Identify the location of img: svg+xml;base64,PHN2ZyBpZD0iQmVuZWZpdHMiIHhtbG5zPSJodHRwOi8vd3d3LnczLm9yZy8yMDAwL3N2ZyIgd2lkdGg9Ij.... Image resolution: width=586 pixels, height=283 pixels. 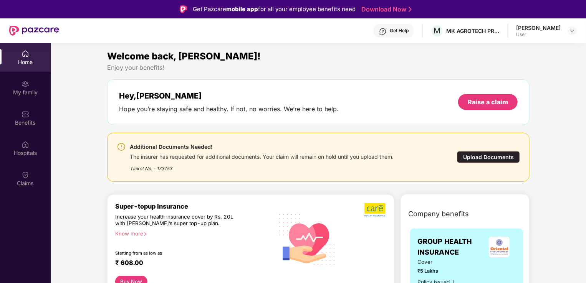
(25, 114).